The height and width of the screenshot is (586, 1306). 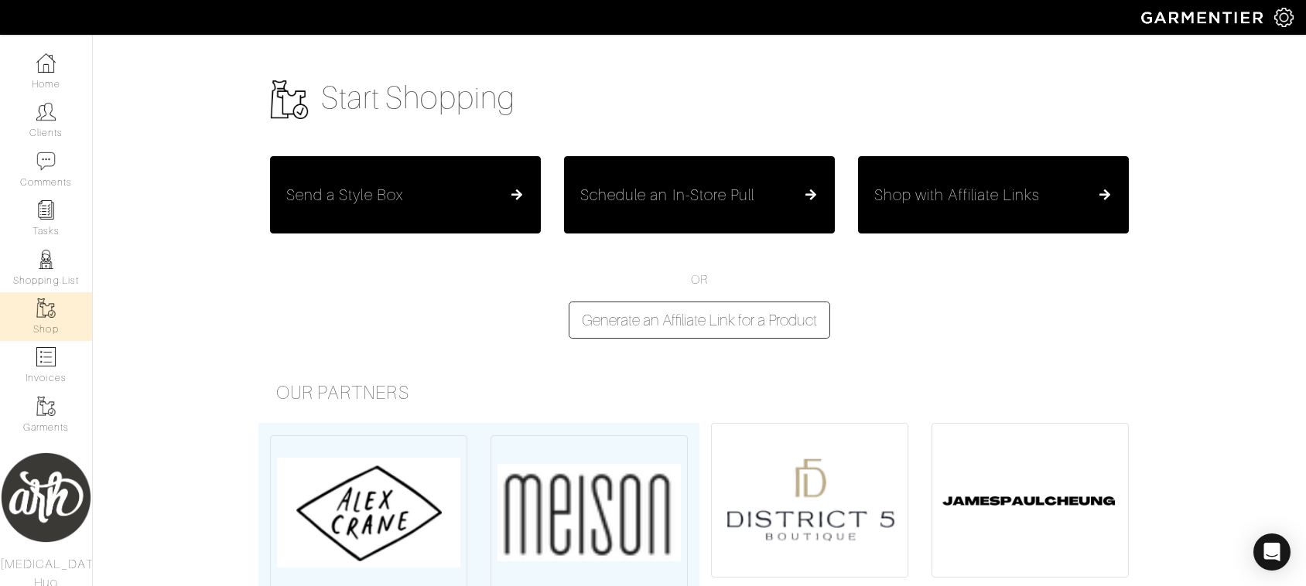 I want to click on img: Screenshot%202023-08-02%20at%2011.13.10%20AM.png, so click(x=809, y=500).